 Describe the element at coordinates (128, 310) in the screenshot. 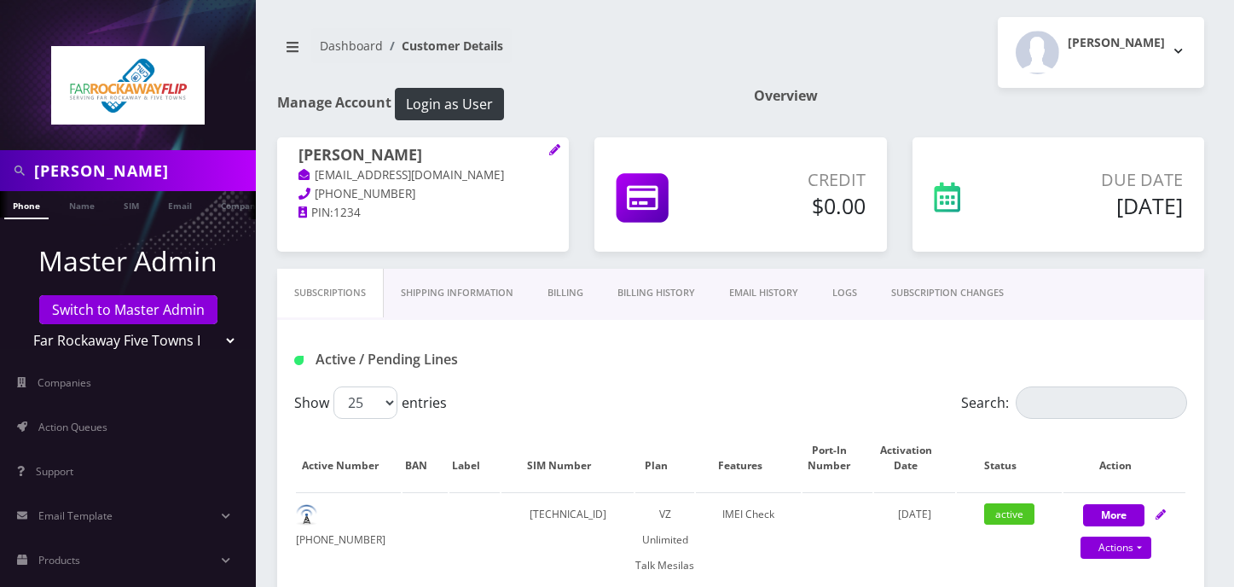

I see `a: Switch to Master Admin` at that location.